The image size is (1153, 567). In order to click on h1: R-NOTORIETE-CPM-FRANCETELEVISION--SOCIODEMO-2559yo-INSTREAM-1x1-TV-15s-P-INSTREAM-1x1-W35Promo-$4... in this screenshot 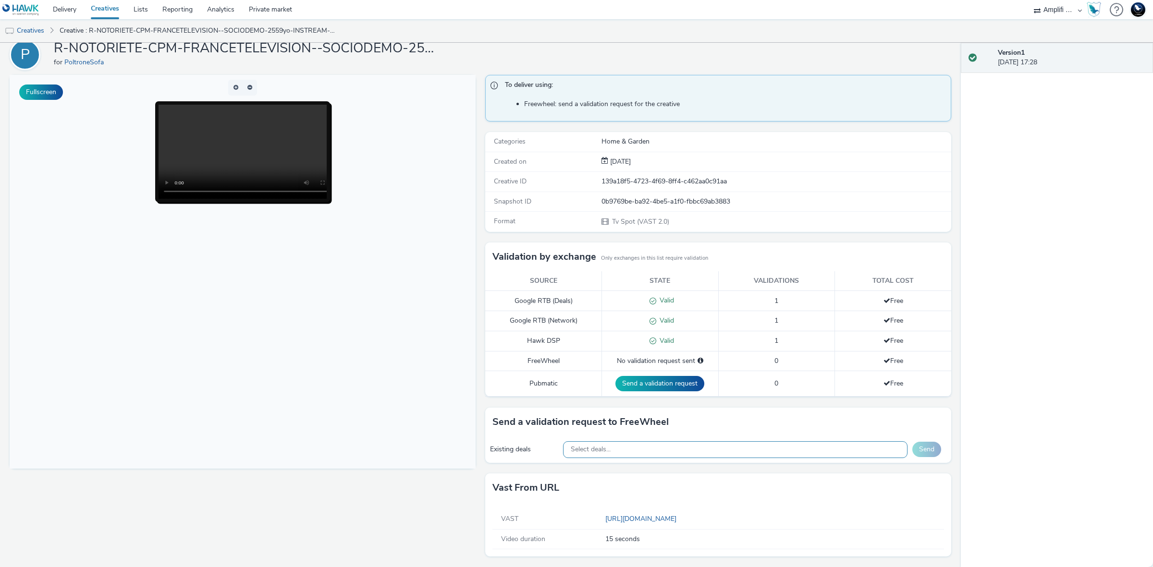, I will do `click(246, 49)`.